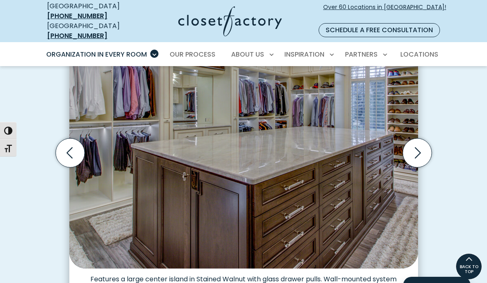  I want to click on a: Schedule a Free Consultation, so click(379, 30).